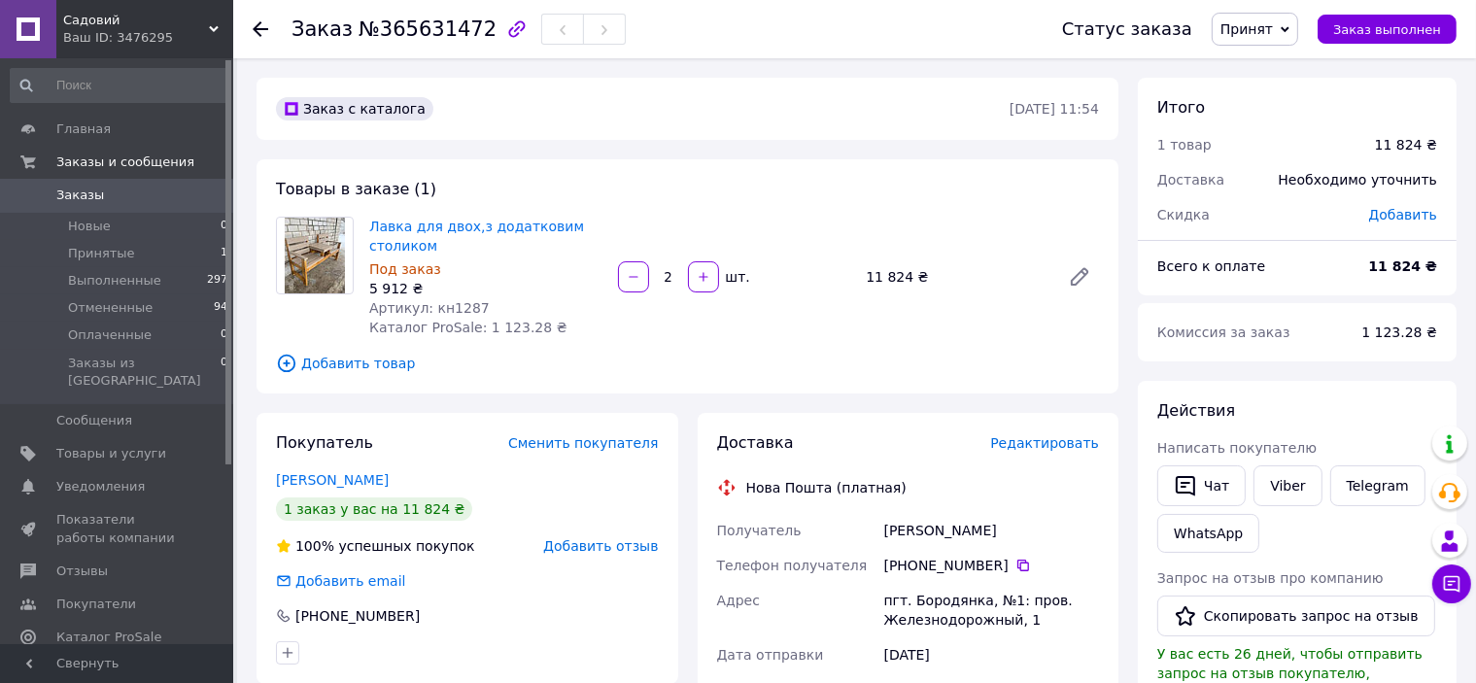  I want to click on span: 1, so click(223, 254).